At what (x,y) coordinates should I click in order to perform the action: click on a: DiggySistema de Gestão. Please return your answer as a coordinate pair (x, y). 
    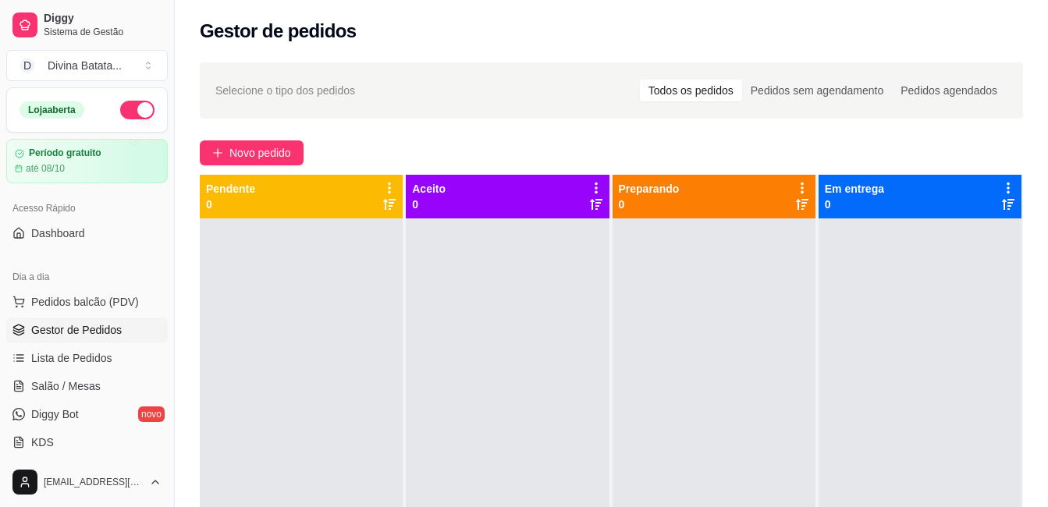
    Looking at the image, I should click on (87, 25).